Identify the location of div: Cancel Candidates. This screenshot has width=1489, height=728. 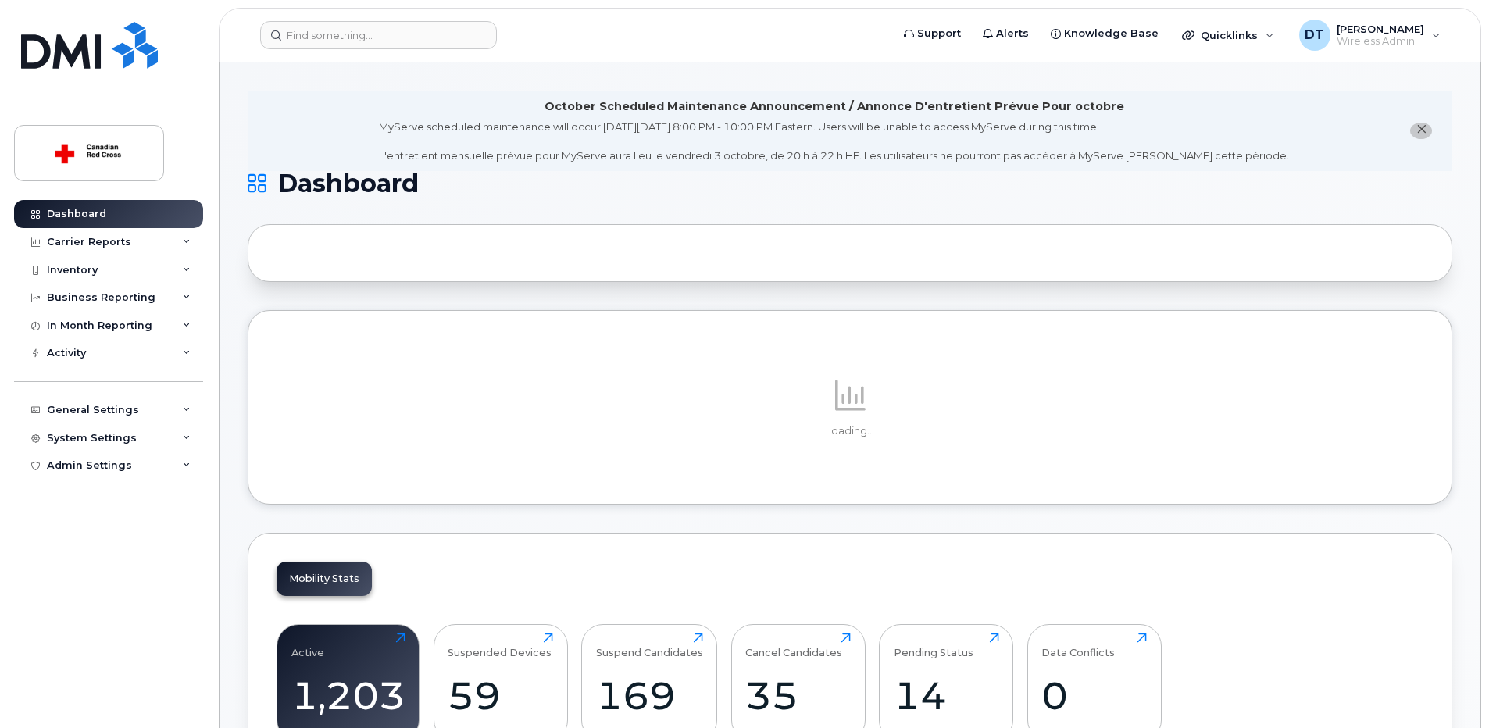
(794, 645).